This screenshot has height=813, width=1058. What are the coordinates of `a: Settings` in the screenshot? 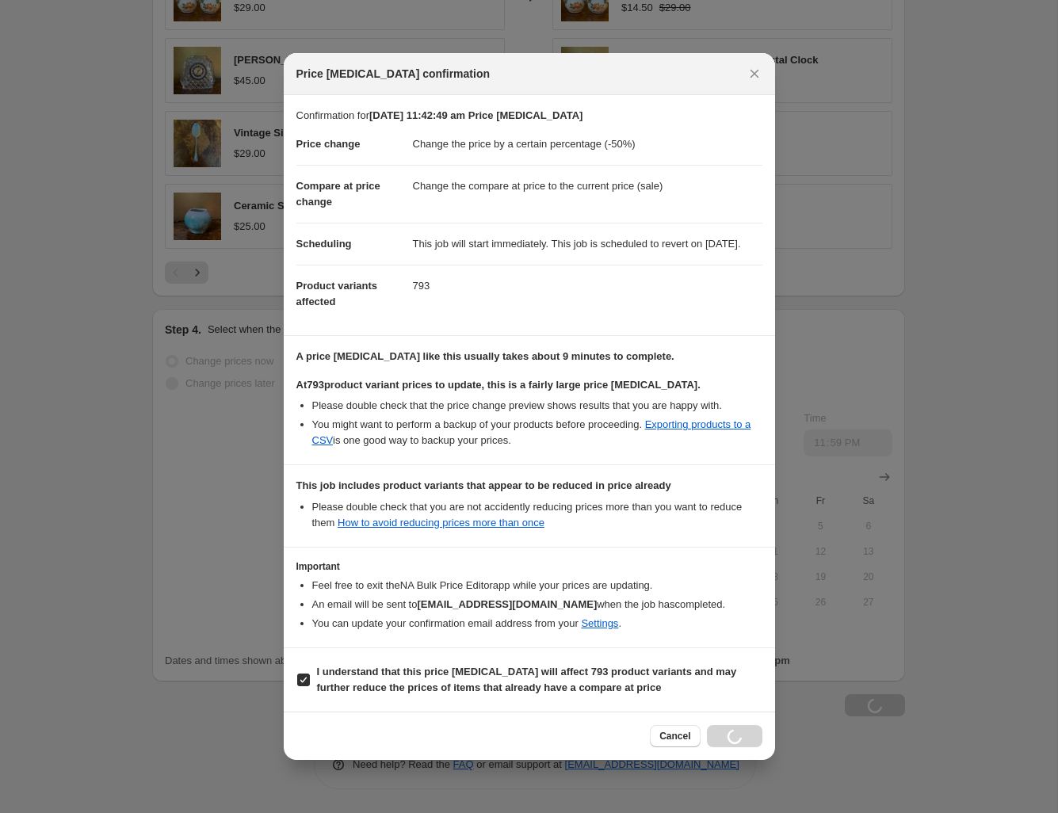 It's located at (599, 623).